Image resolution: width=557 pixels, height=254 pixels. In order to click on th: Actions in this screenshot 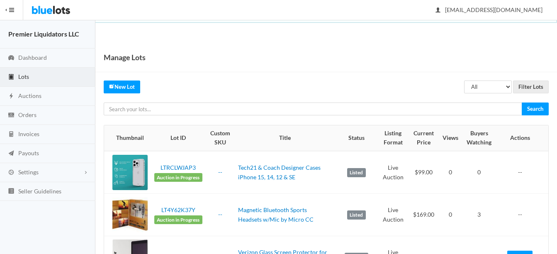, I will do `click(523, 138)`.